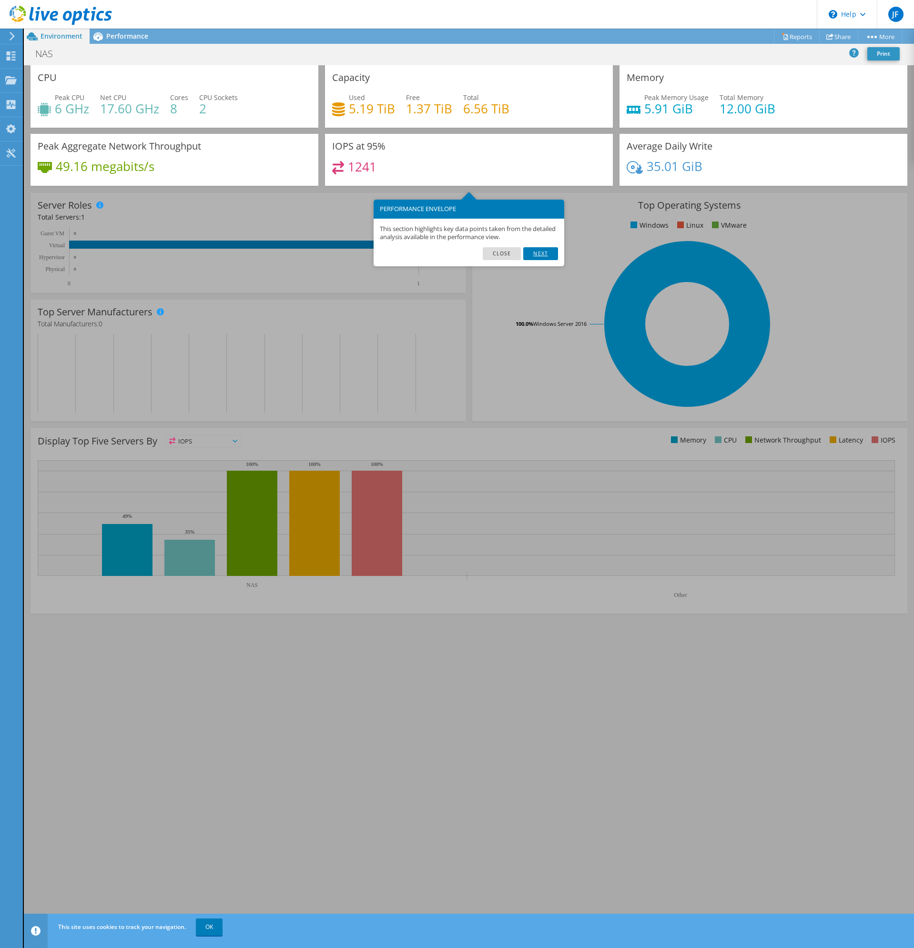 This screenshot has width=914, height=948. I want to click on a: Reports, so click(797, 36).